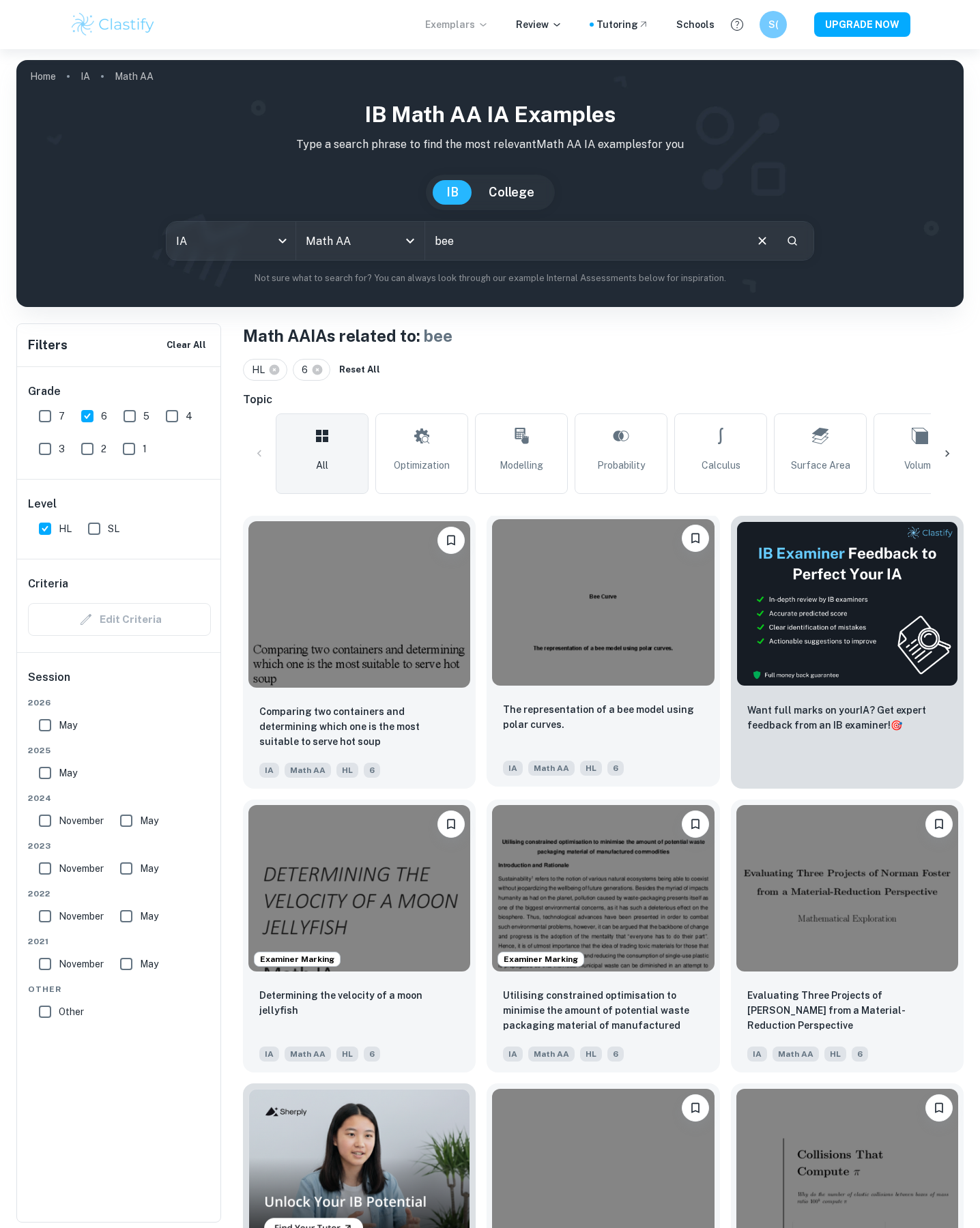 The height and width of the screenshot is (1228, 980). Describe the element at coordinates (584, 241) in the screenshot. I see `input: E.g. modelling a logo, player arrangements, shape of an egg...` at that location.